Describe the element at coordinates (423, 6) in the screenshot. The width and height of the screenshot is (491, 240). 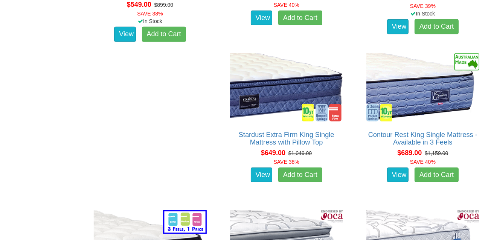
I see `font: SAVE 39%` at that location.